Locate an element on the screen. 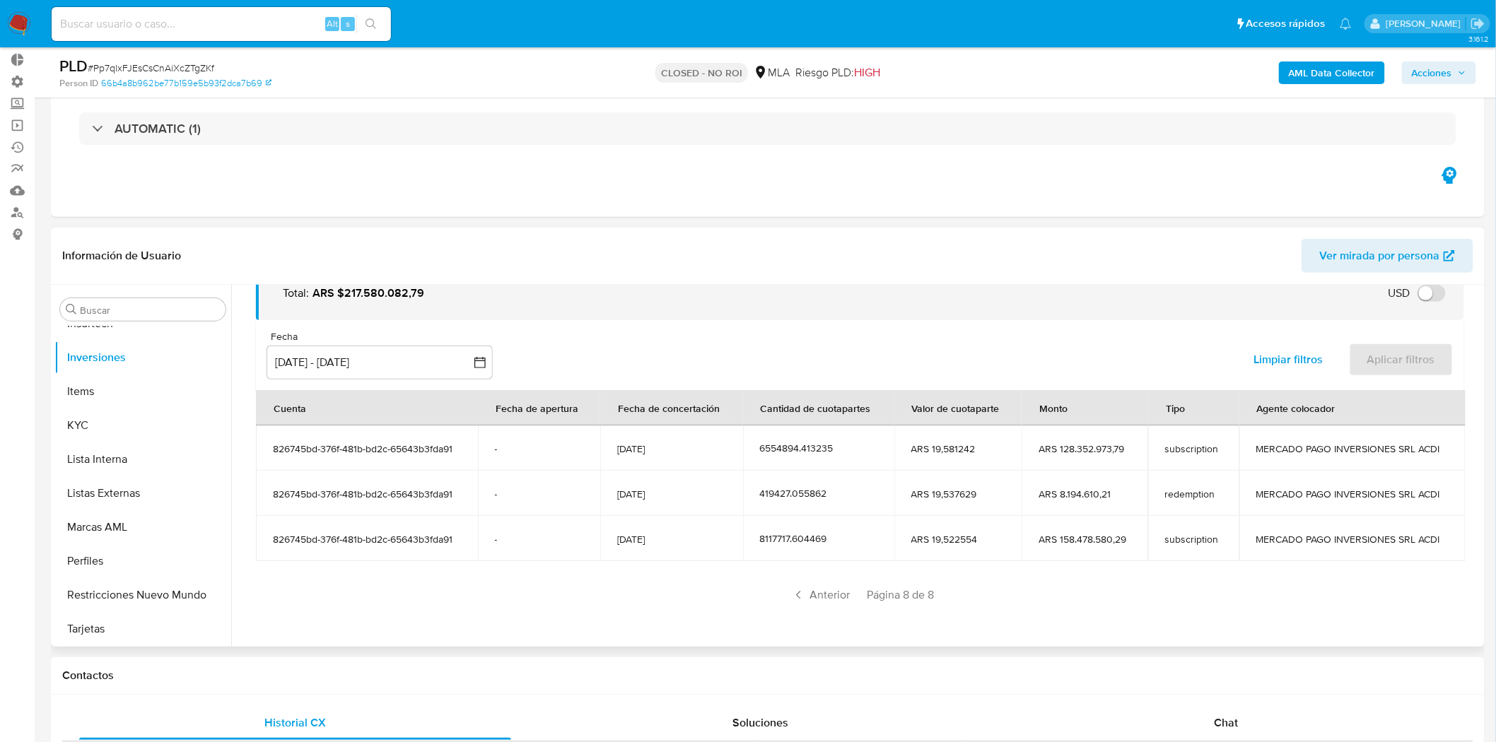  b: AML Data Collector is located at coordinates (1332, 73).